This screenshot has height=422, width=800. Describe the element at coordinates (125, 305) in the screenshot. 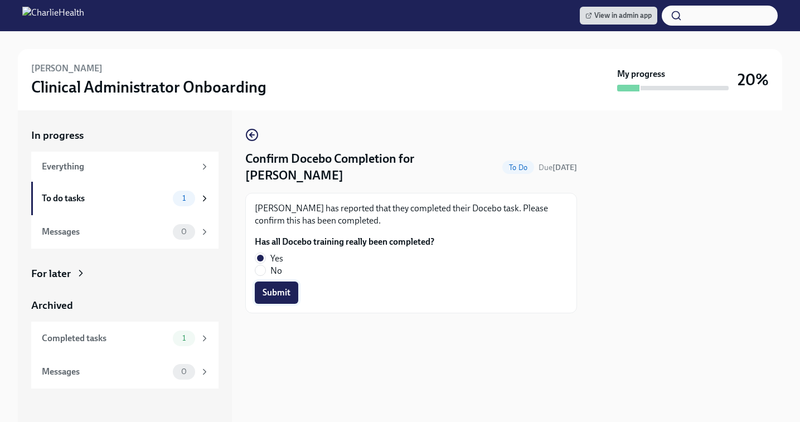

I see `a: Archived` at that location.